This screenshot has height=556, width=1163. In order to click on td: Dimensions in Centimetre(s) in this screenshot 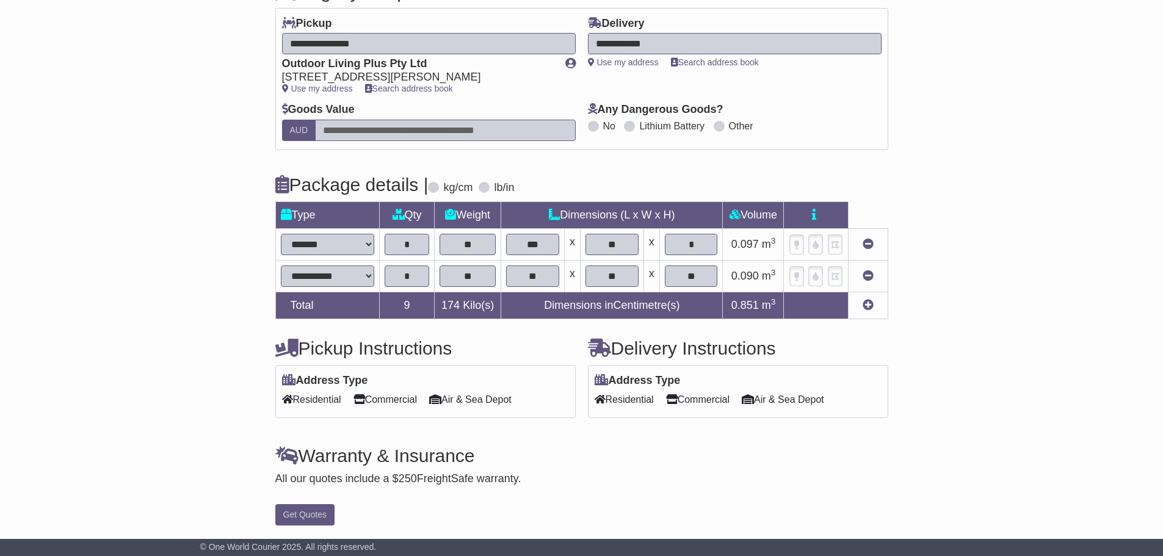, I will do `click(612, 305)`.